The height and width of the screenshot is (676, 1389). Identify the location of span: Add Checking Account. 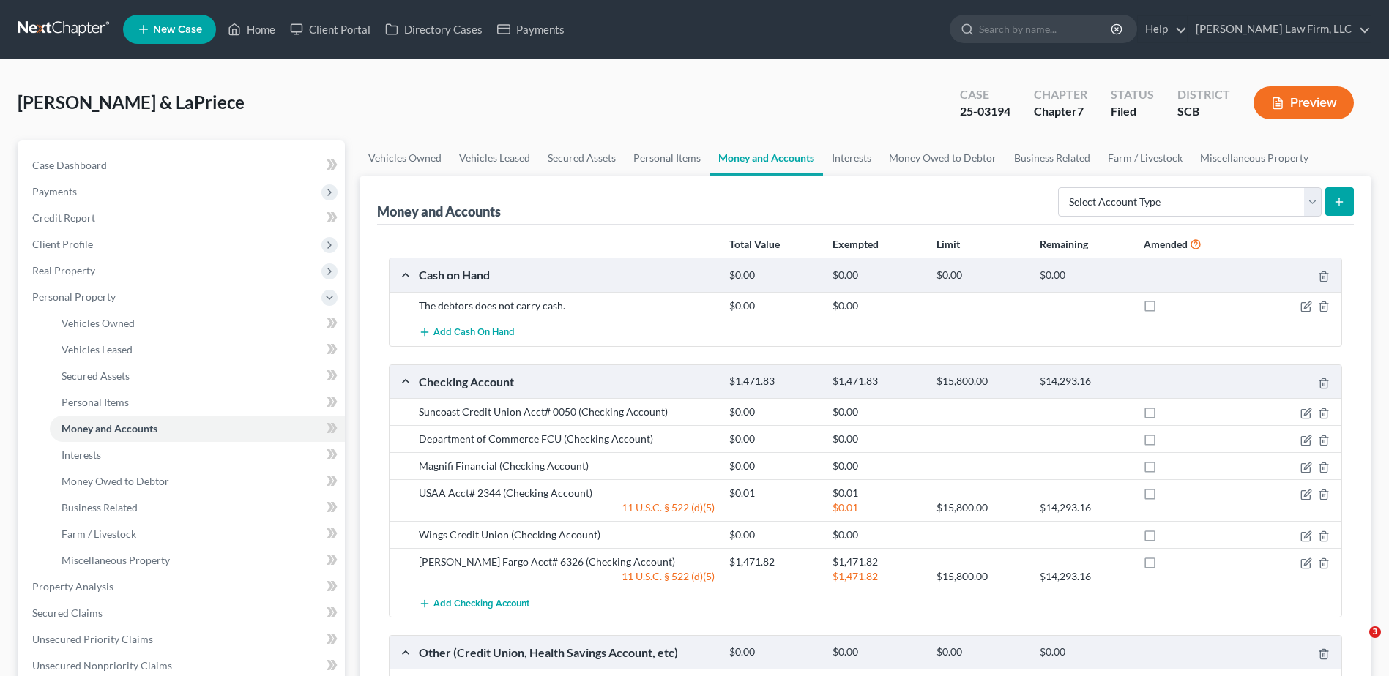
(481, 604).